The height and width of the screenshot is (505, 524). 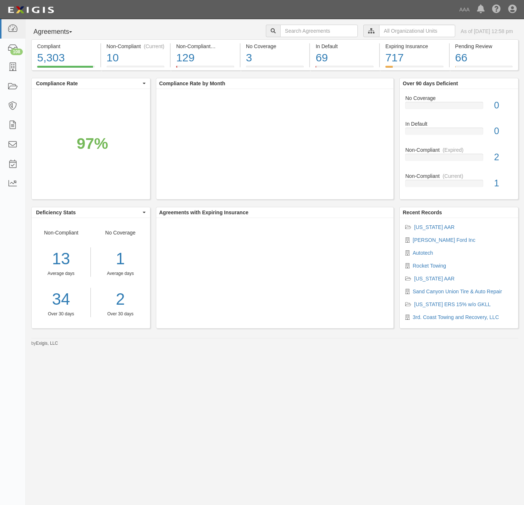 I want to click on div: 108, so click(x=17, y=52).